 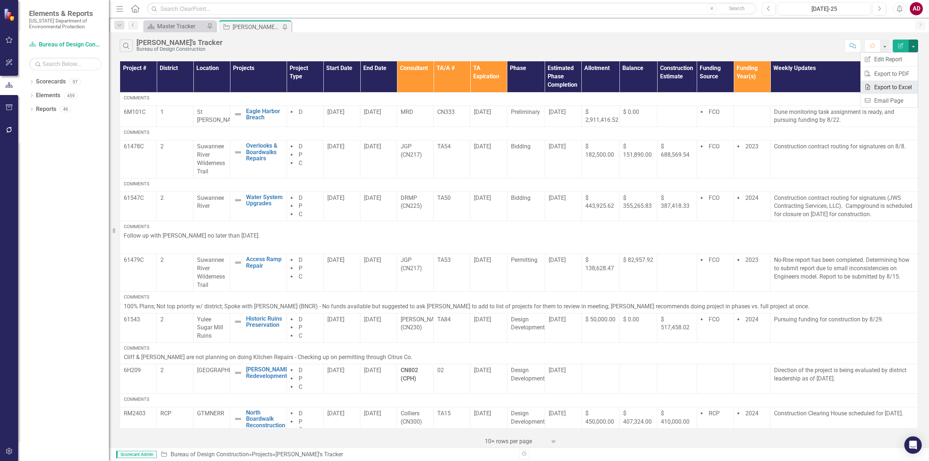 What do you see at coordinates (264, 152) in the screenshot?
I see `a: Overlooks & Boardwalks Repairs` at bounding box center [264, 152].